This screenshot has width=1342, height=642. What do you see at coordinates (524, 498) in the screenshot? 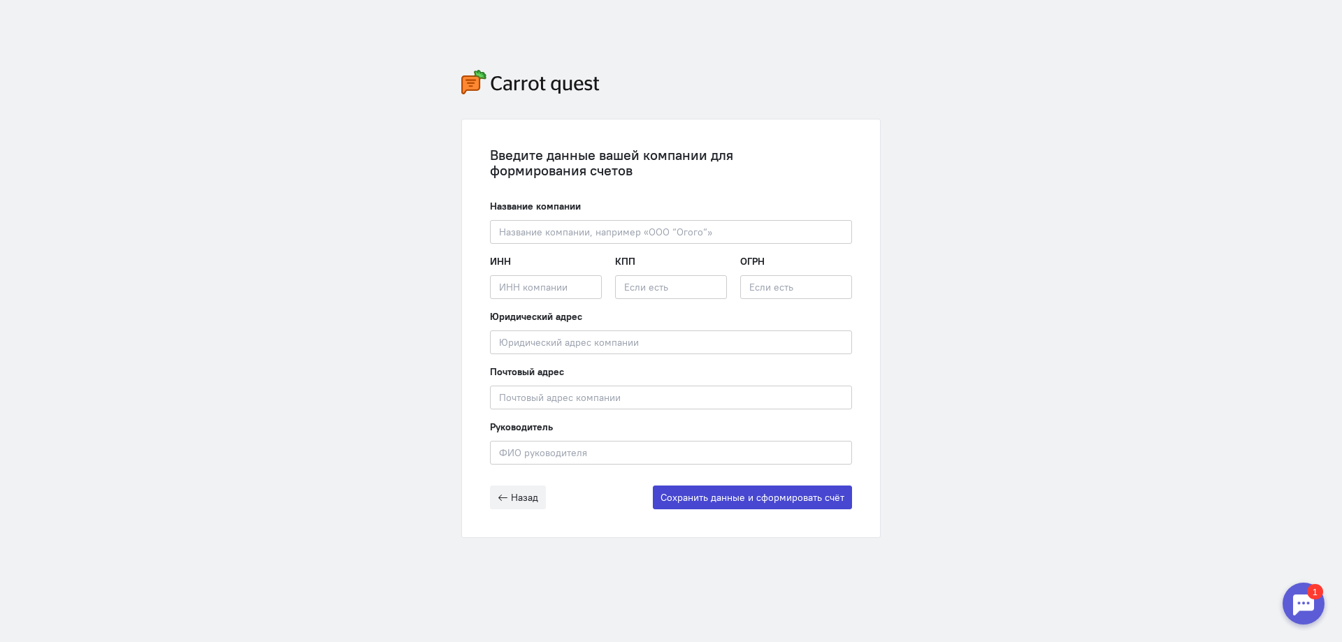
I see `span: Назад` at bounding box center [524, 498].